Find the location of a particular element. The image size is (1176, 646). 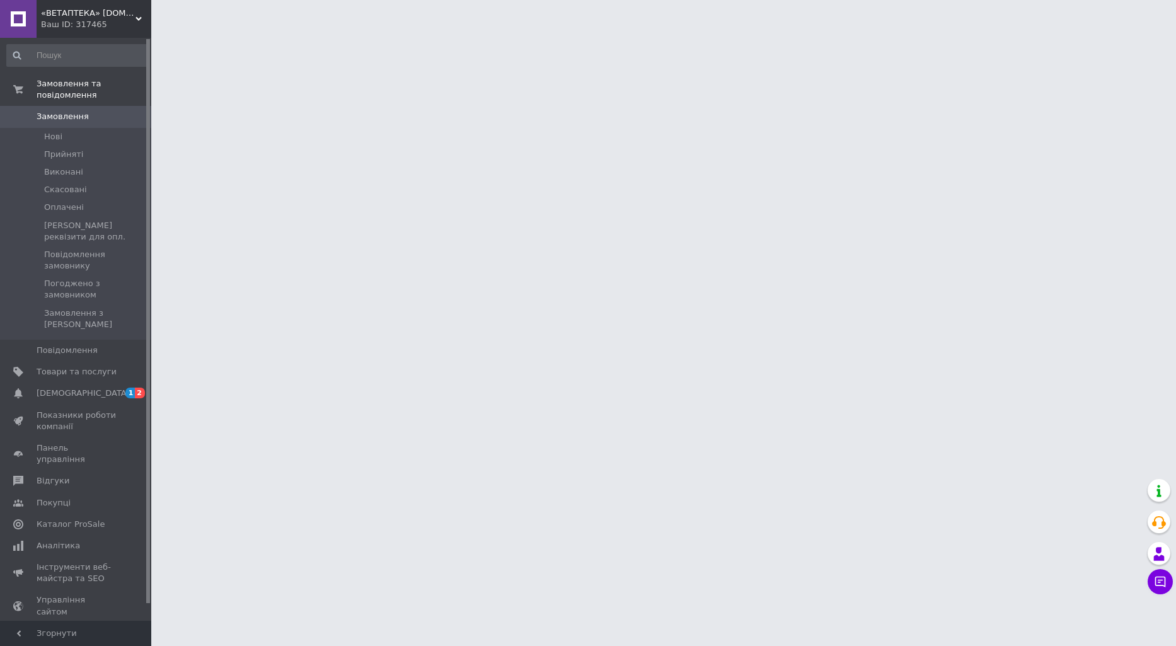

span: Інструменти веб-майстра та SEO is located at coordinates (76, 573).